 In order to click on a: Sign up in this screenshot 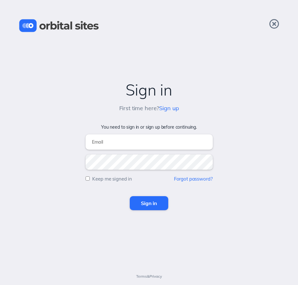, I will do `click(169, 108)`.